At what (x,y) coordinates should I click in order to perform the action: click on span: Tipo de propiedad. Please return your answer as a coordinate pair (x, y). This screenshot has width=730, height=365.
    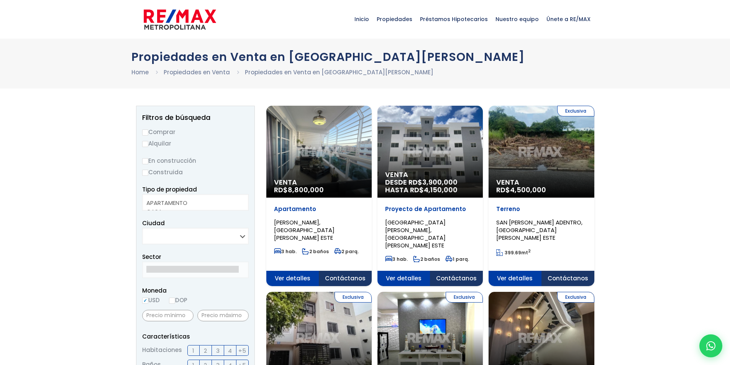
    Looking at the image, I should click on (169, 189).